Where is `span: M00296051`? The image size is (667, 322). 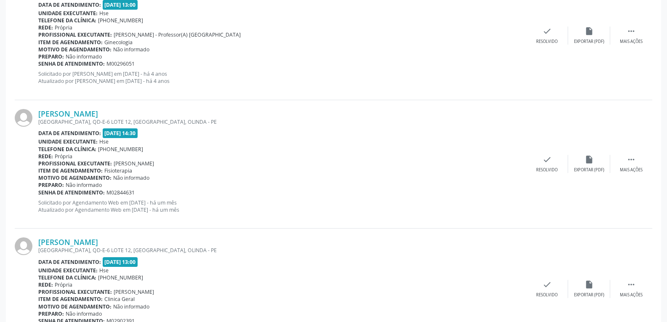 span: M00296051 is located at coordinates (120, 64).